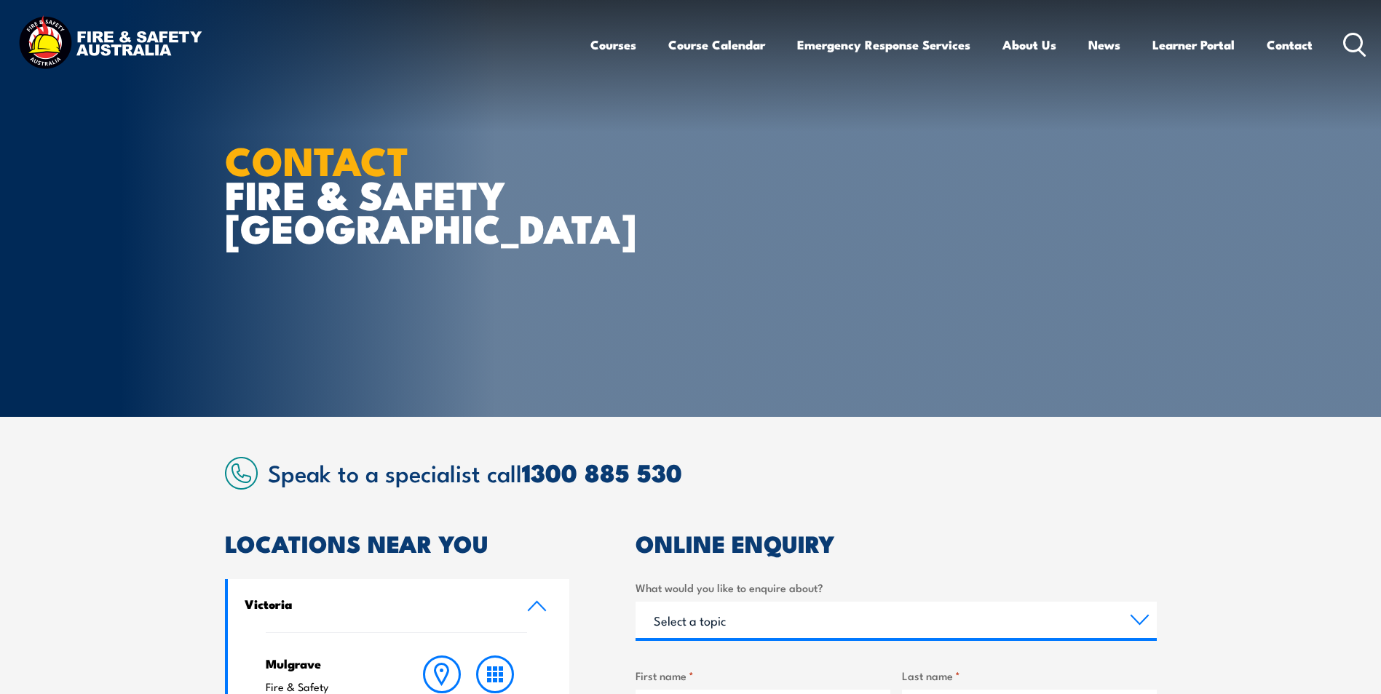  What do you see at coordinates (1029, 44) in the screenshot?
I see `a: About Us` at bounding box center [1029, 44].